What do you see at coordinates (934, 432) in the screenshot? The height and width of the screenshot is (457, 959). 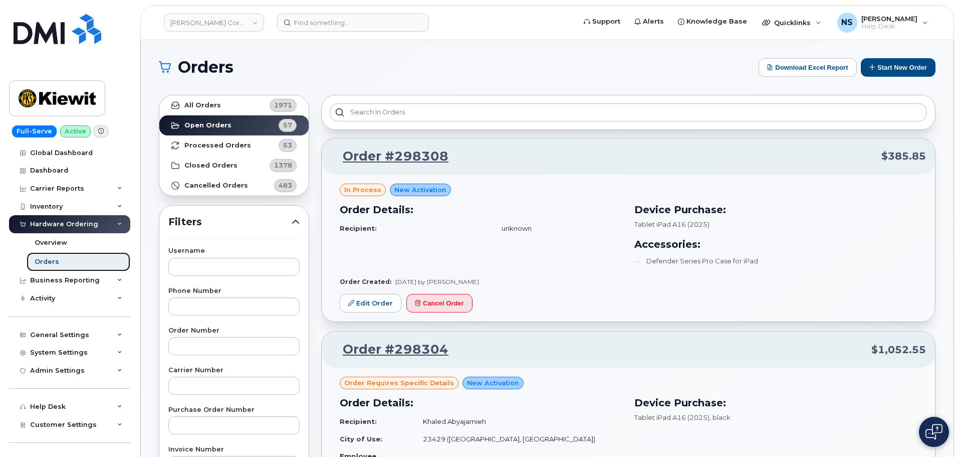 I see `img: Open chat` at bounding box center [934, 432].